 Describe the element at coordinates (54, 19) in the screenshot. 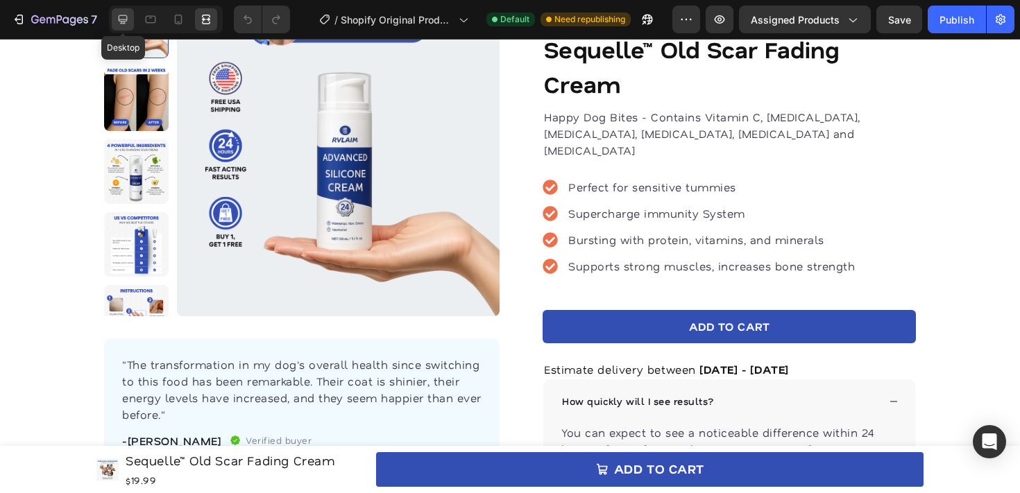

I see `button: 7` at that location.